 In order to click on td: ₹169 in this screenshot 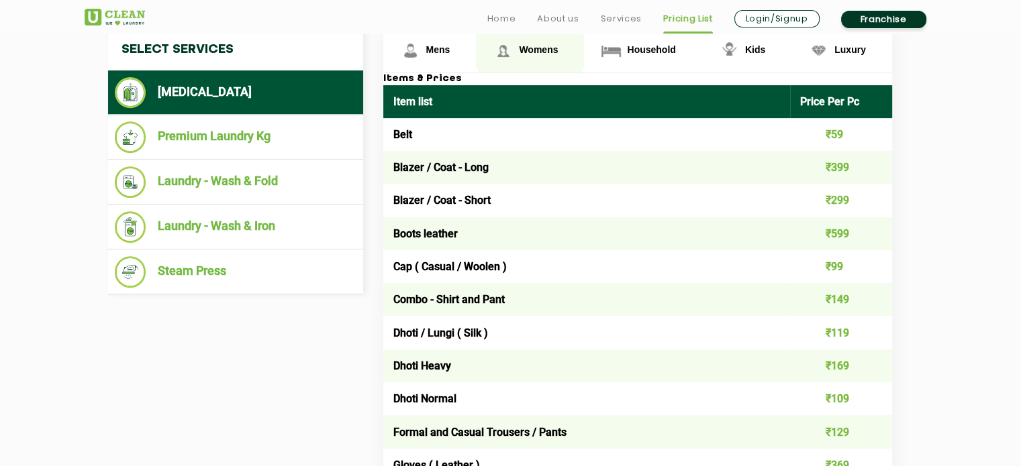, I will do `click(841, 366)`.